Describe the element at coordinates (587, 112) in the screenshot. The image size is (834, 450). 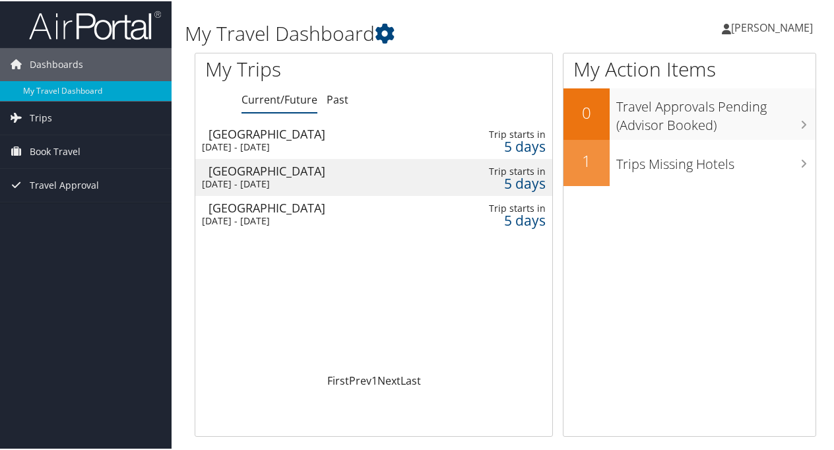
I see `h2: 0` at that location.